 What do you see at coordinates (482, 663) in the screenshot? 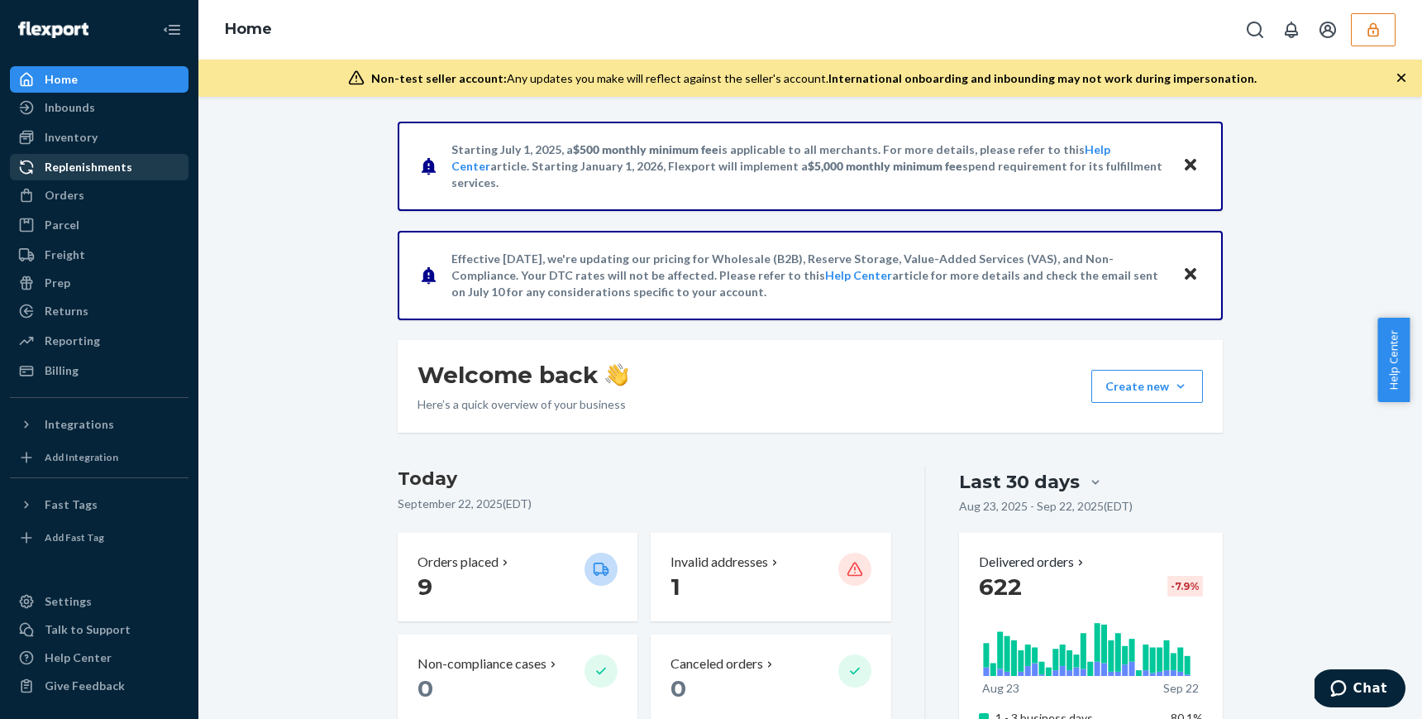
I see `p: Non-compliance cases` at bounding box center [482, 663].